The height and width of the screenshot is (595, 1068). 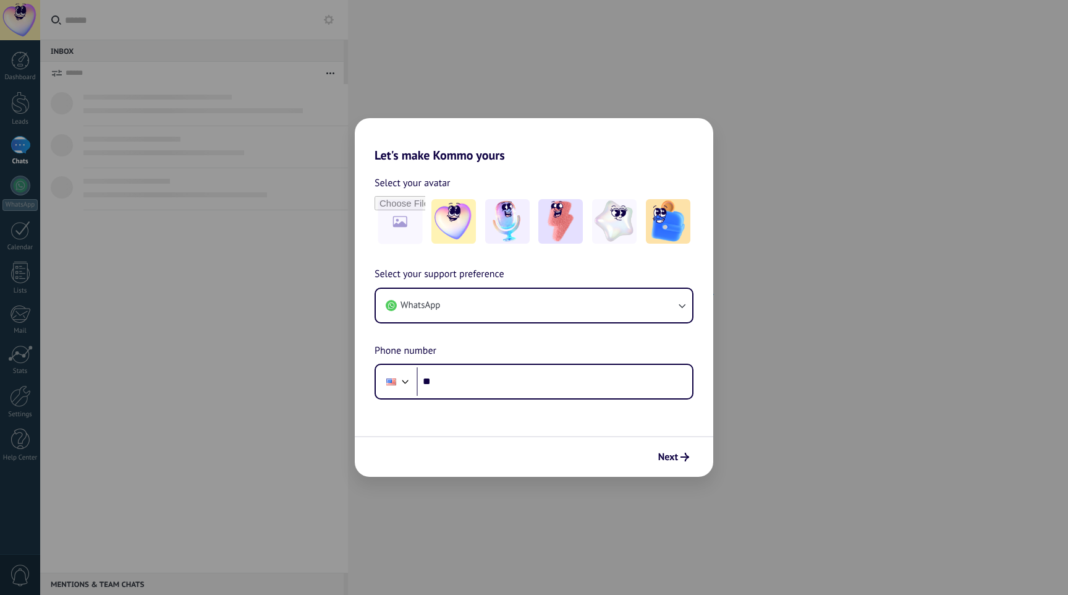 I want to click on span: Phone number, so click(x=405, y=351).